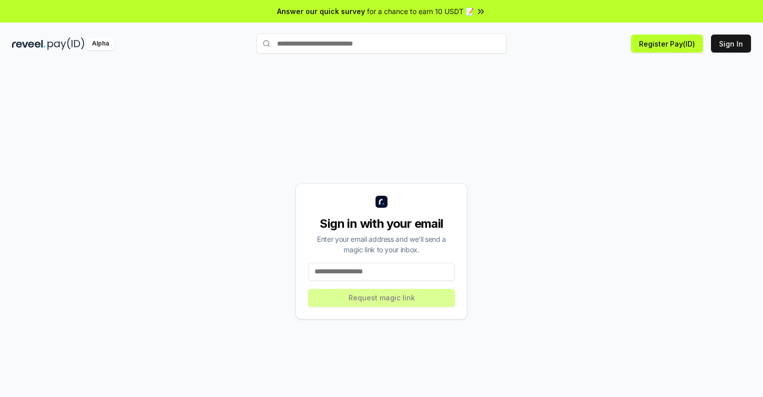 This screenshot has height=397, width=763. Describe the element at coordinates (321, 11) in the screenshot. I see `span: Answer our quick survey` at that location.